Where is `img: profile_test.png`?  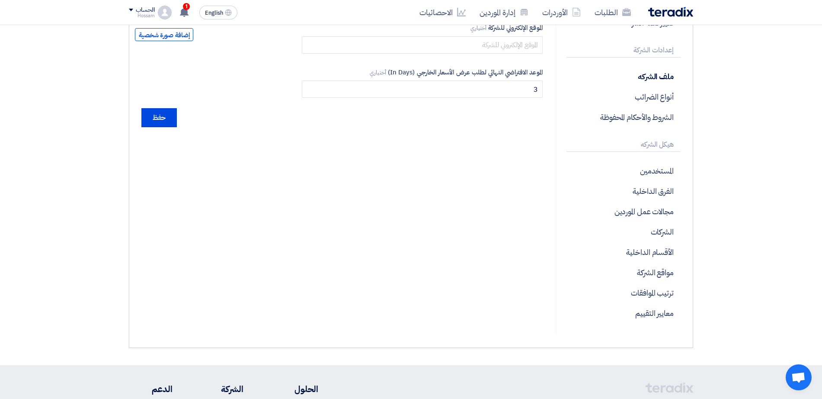
img: profile_test.png is located at coordinates (165, 13).